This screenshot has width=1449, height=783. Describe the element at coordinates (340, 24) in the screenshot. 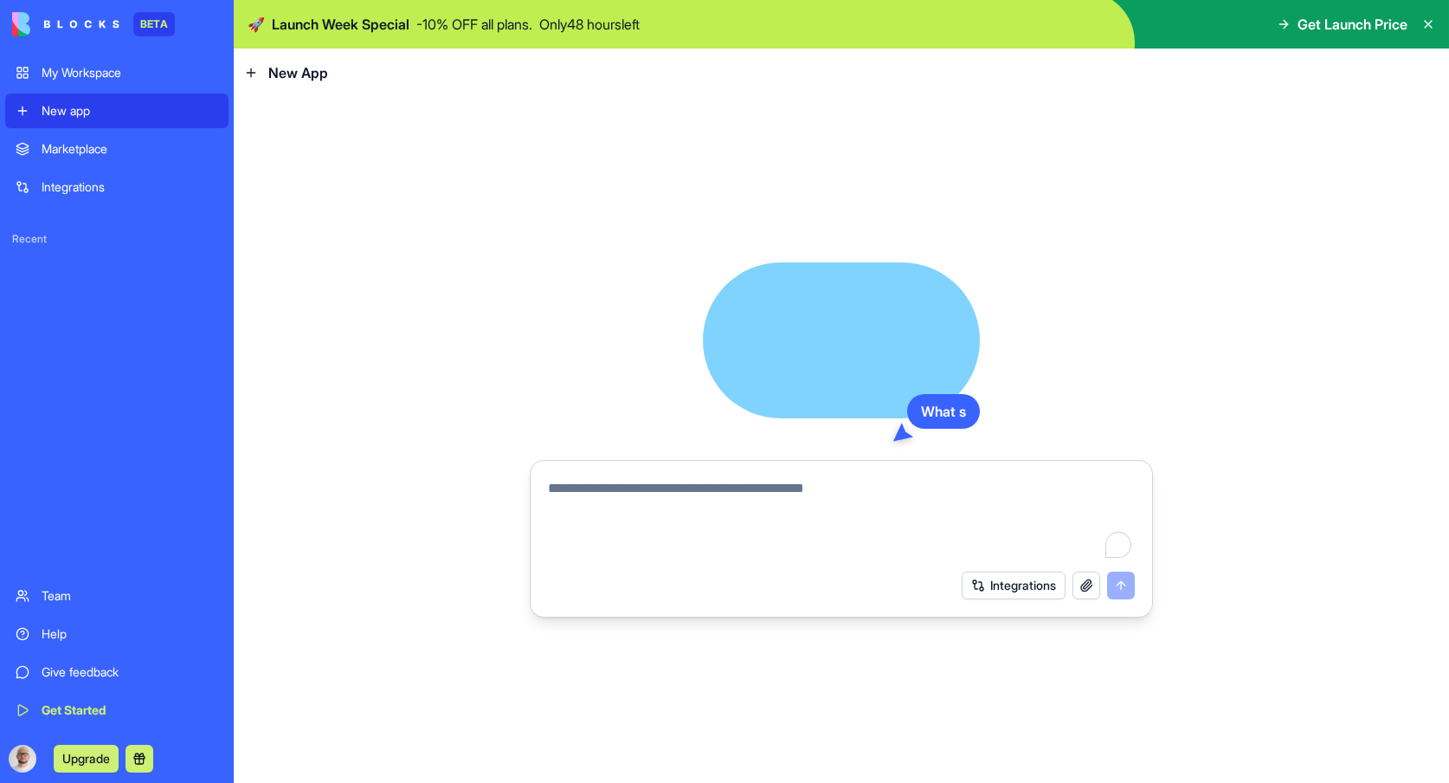

I see `span: Launch Week Special` at that location.